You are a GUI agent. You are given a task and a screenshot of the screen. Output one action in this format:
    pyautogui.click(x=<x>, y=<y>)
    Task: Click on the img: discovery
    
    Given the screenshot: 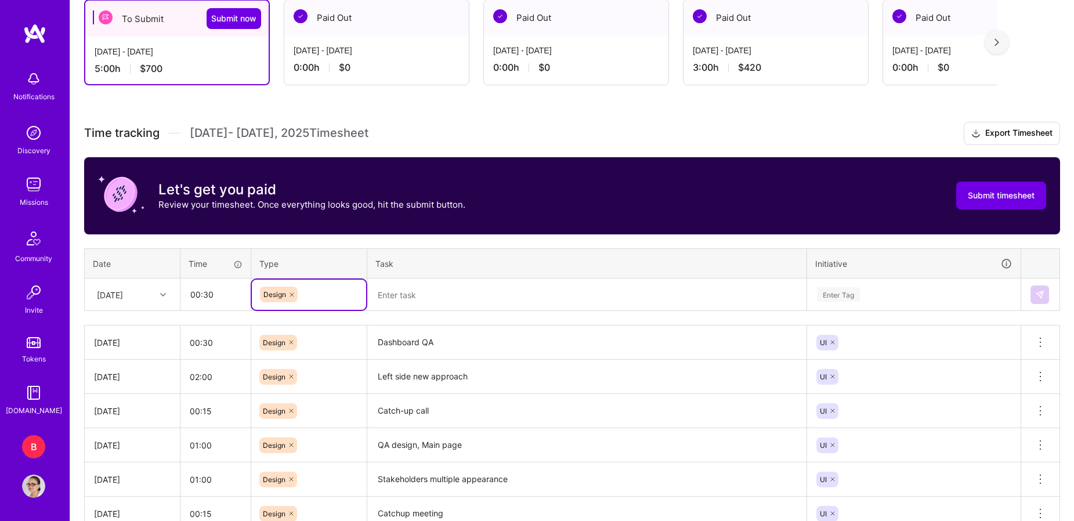 What is the action you would take?
    pyautogui.click(x=34, y=133)
    